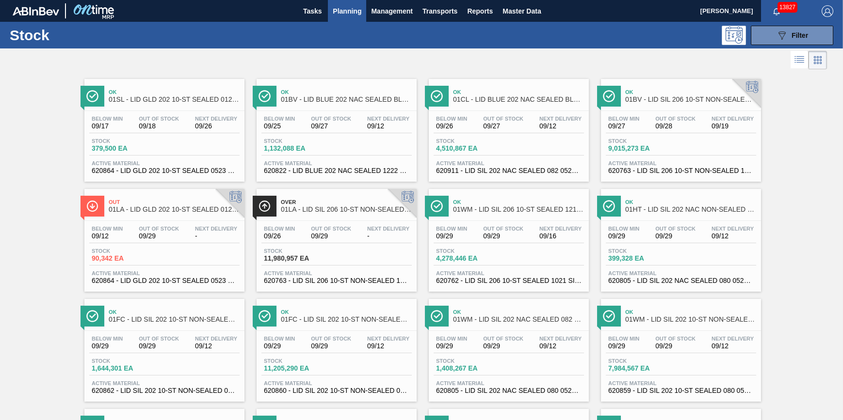 Image resolution: width=843 pixels, height=420 pixels. Describe the element at coordinates (392, 11) in the screenshot. I see `span: Management` at that location.